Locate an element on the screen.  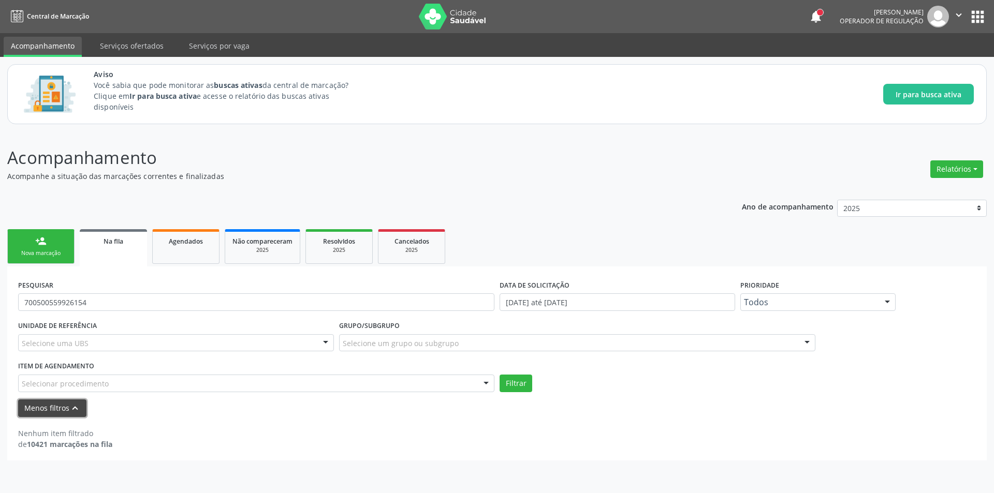
button: Ir para busca ativa is located at coordinates (928, 94).